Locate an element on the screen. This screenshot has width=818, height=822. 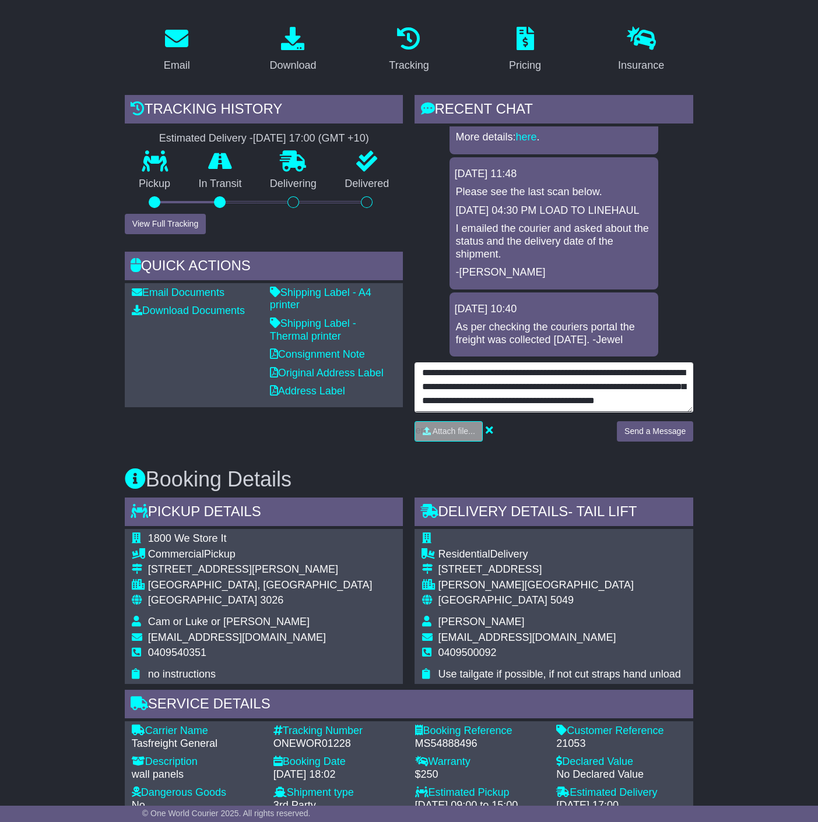
span: - Tail Lift is located at coordinates (602, 511).